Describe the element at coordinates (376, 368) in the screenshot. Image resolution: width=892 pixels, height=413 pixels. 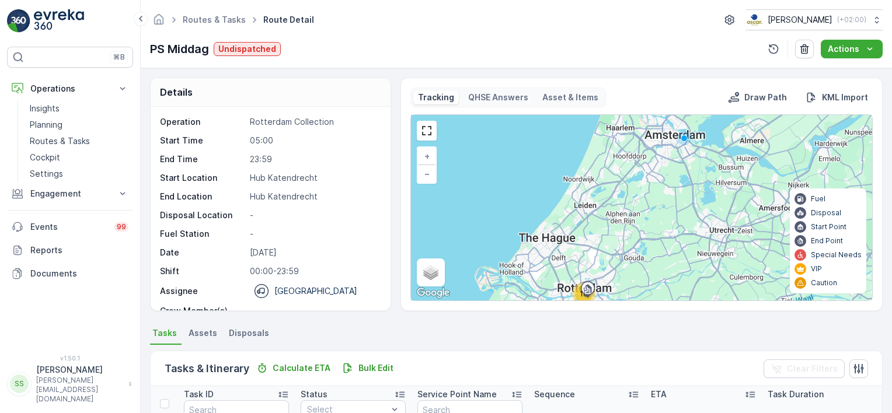
I see `p: Bulk Edit` at that location.